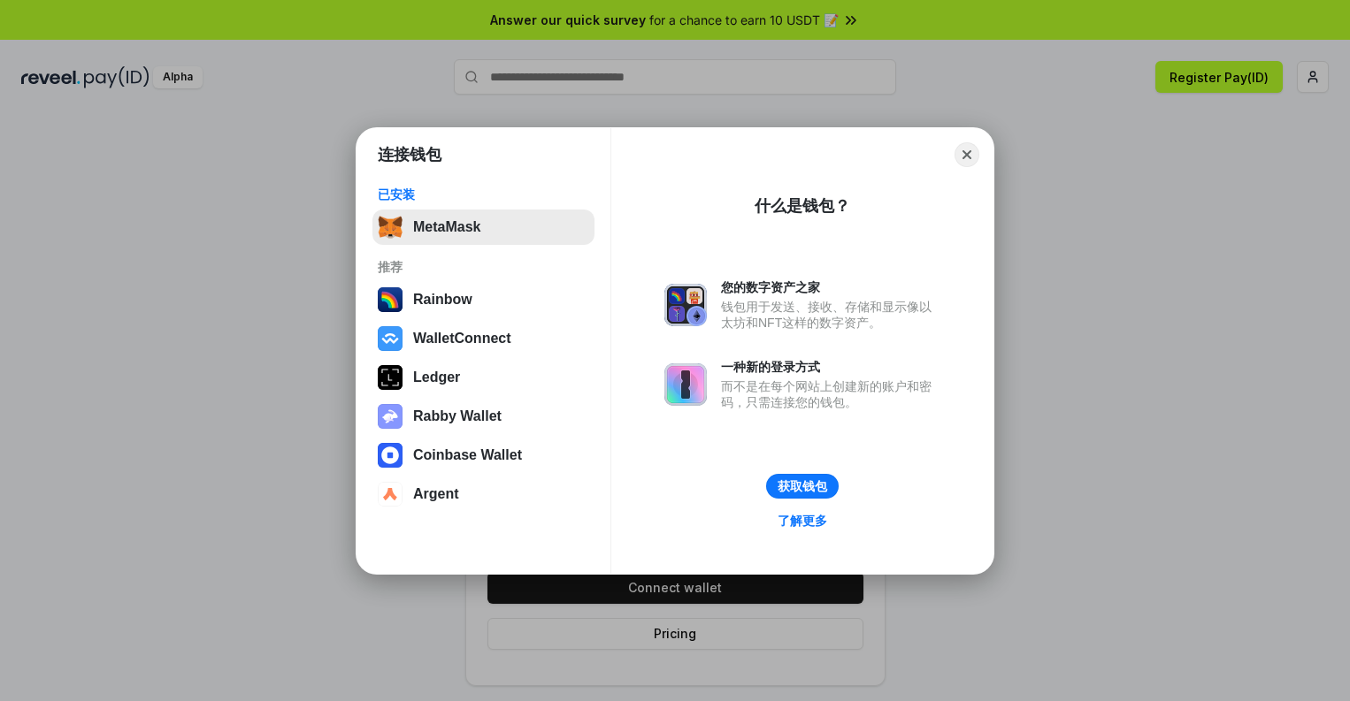 The image size is (1350, 701). Describe the element at coordinates (831, 395) in the screenshot. I see `div: 而不是在每个网站上创建新的账户和密码，只需连接您的钱包。` at that location.